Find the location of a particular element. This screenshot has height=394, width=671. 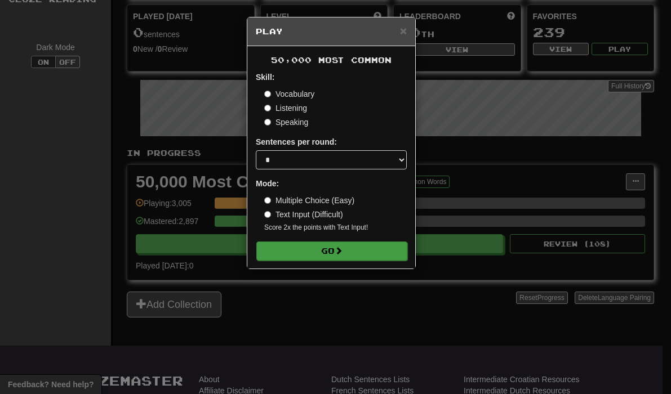

button: Close is located at coordinates (403, 30).